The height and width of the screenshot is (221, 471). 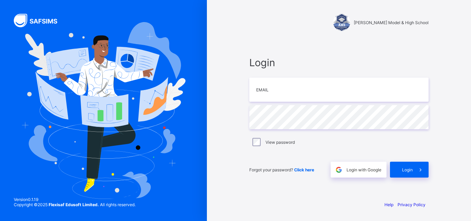 I want to click on span: Copyright © 2025 All rights reserved., so click(x=74, y=204).